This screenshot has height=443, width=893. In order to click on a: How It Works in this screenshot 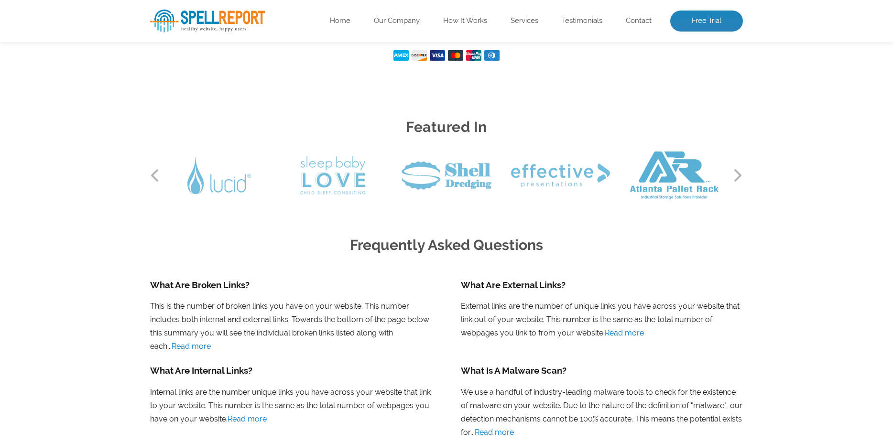, I will do `click(465, 21)`.